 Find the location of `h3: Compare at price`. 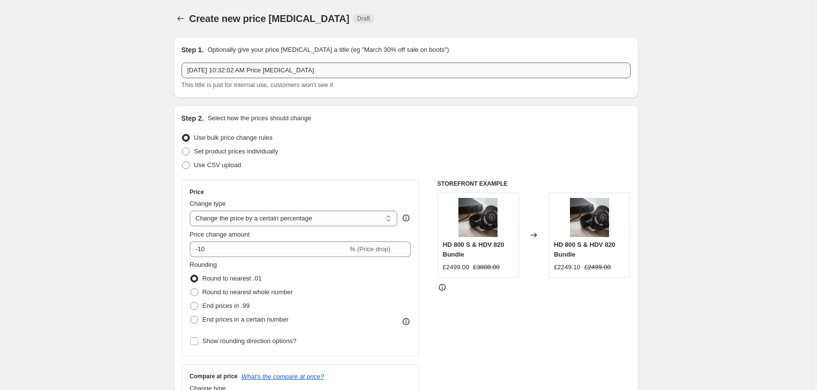

h3: Compare at price is located at coordinates (214, 377).